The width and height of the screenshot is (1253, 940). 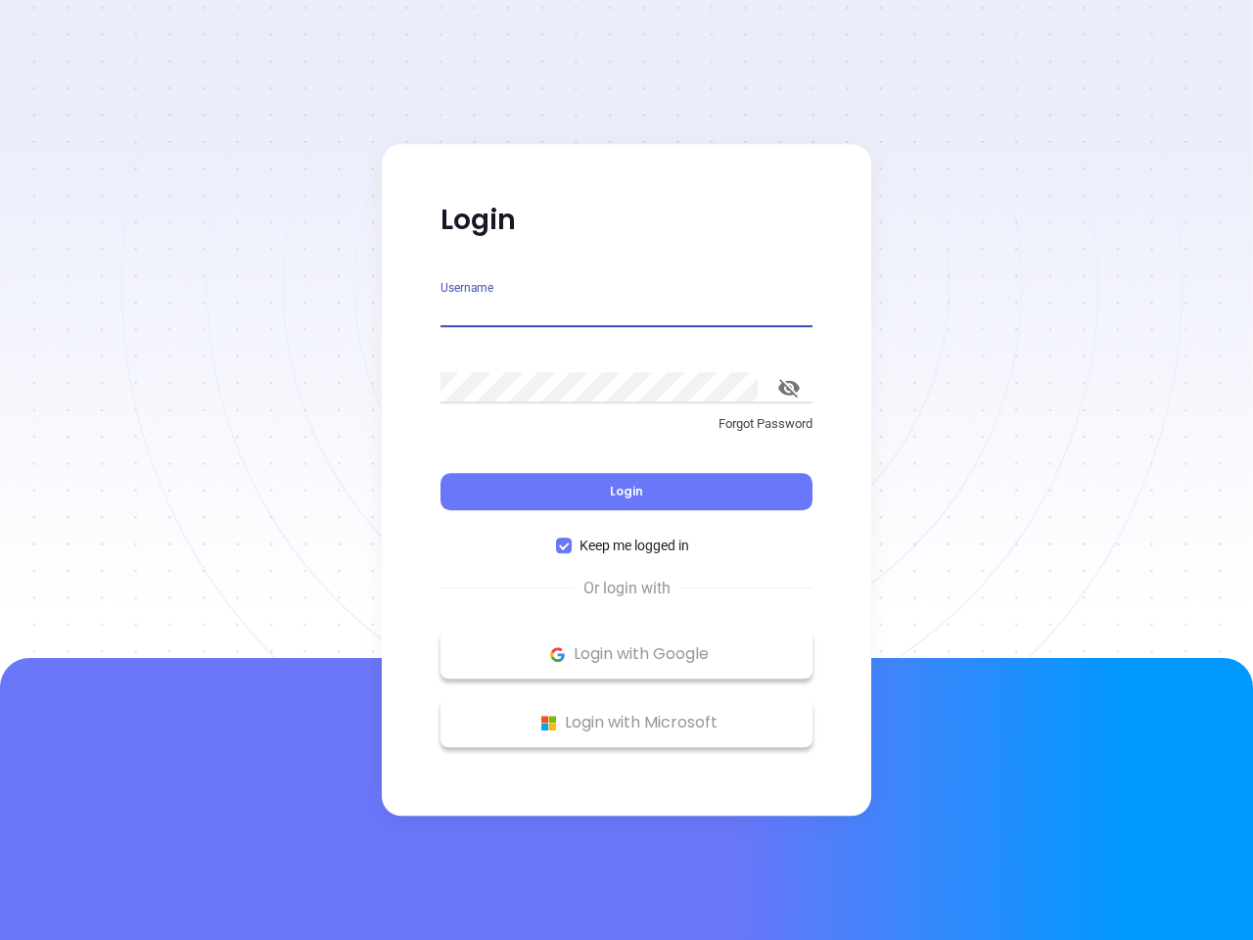 What do you see at coordinates (626, 424) in the screenshot?
I see `p: Forgot Password` at bounding box center [626, 424].